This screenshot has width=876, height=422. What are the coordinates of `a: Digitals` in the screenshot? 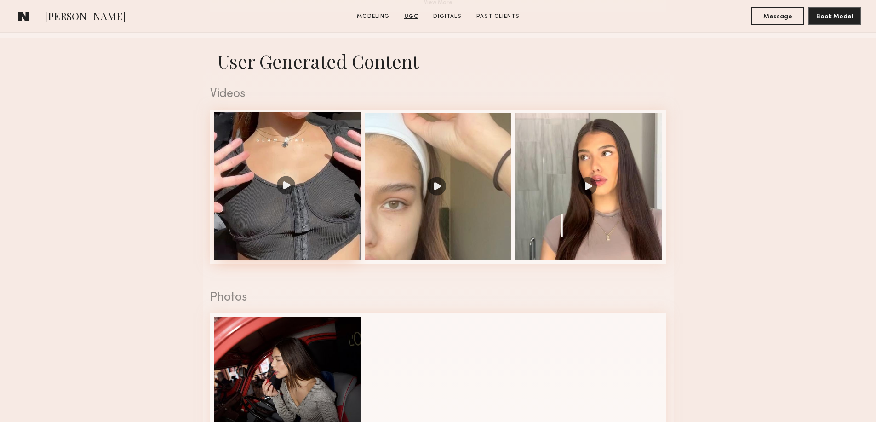 It's located at (447, 17).